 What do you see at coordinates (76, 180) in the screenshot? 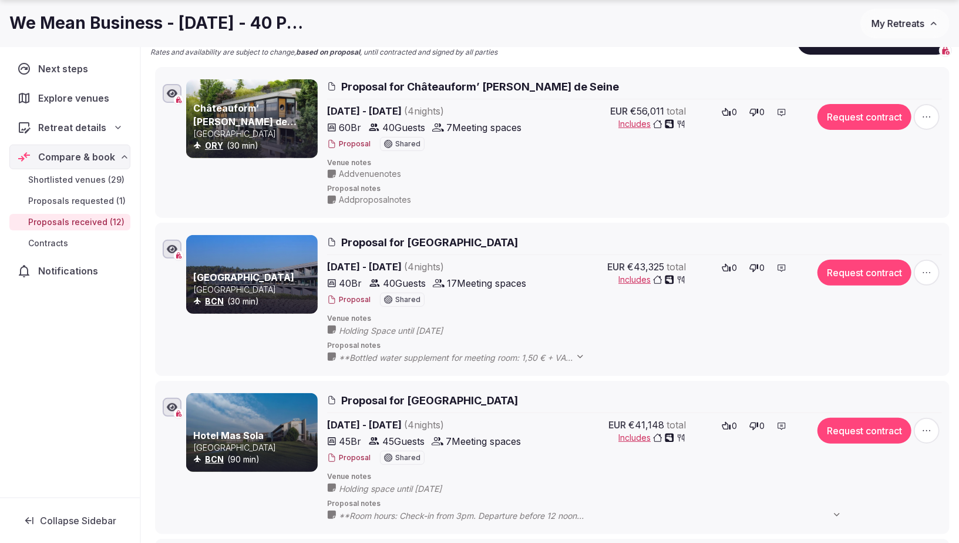
I see `span: Shortlisted venues (29)` at bounding box center [76, 180].